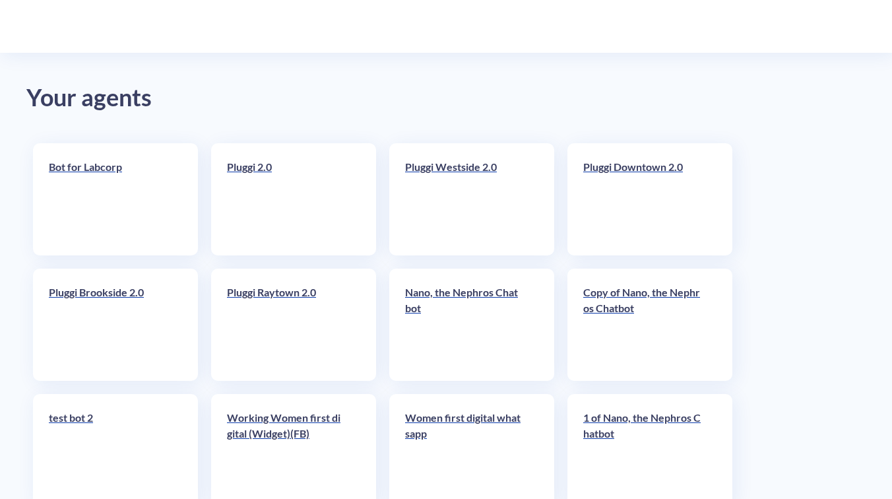 The width and height of the screenshot is (892, 499). What do you see at coordinates (286, 167) in the screenshot?
I see `p: Pluggi 2.0` at bounding box center [286, 167].